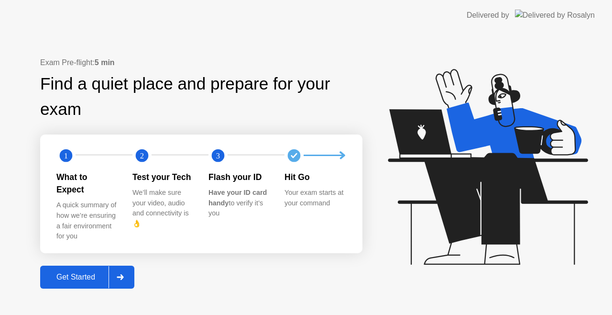  What do you see at coordinates (239, 177) in the screenshot?
I see `div: Flash your ID` at bounding box center [239, 177].